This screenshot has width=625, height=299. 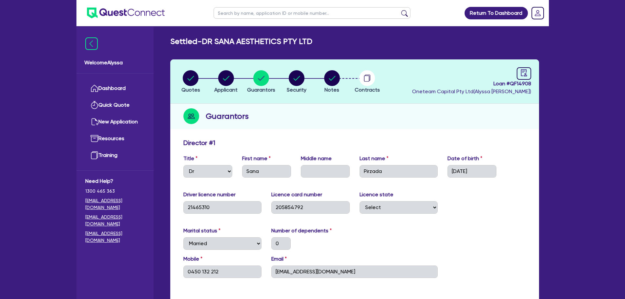 What do you see at coordinates (126, 13) in the screenshot?
I see `img: quest-connect-logo-blue` at bounding box center [126, 13].